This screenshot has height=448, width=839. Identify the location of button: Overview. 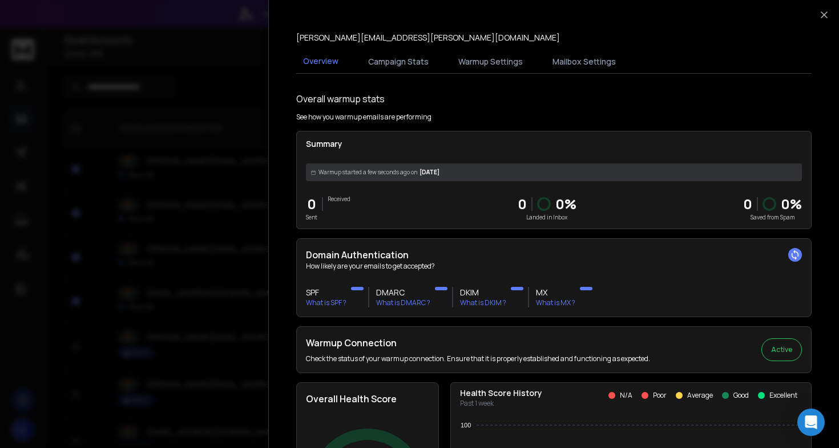
(321, 62).